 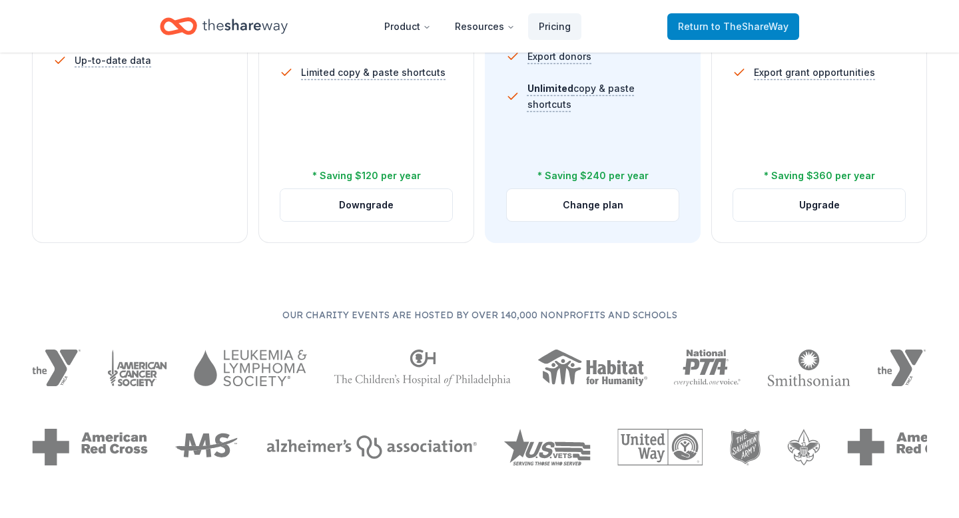 I want to click on button: Product, so click(x=408, y=27).